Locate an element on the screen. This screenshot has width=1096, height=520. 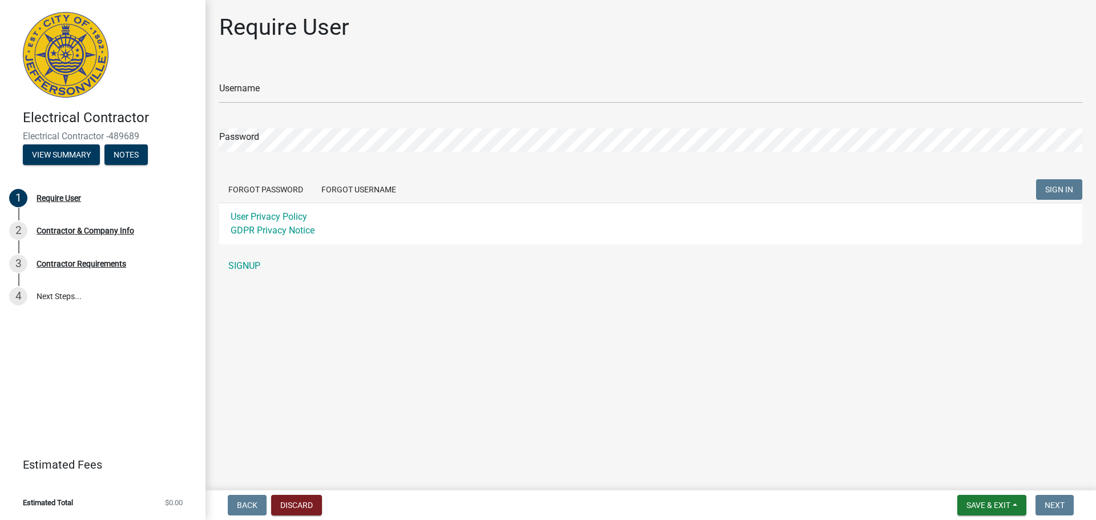
div: 4 is located at coordinates (18, 296).